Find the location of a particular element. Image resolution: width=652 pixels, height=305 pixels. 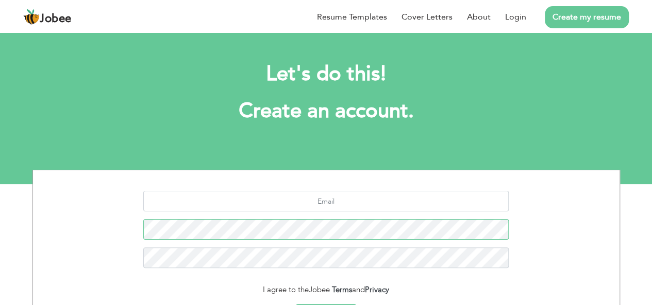

a: Create my resume is located at coordinates (586, 17).